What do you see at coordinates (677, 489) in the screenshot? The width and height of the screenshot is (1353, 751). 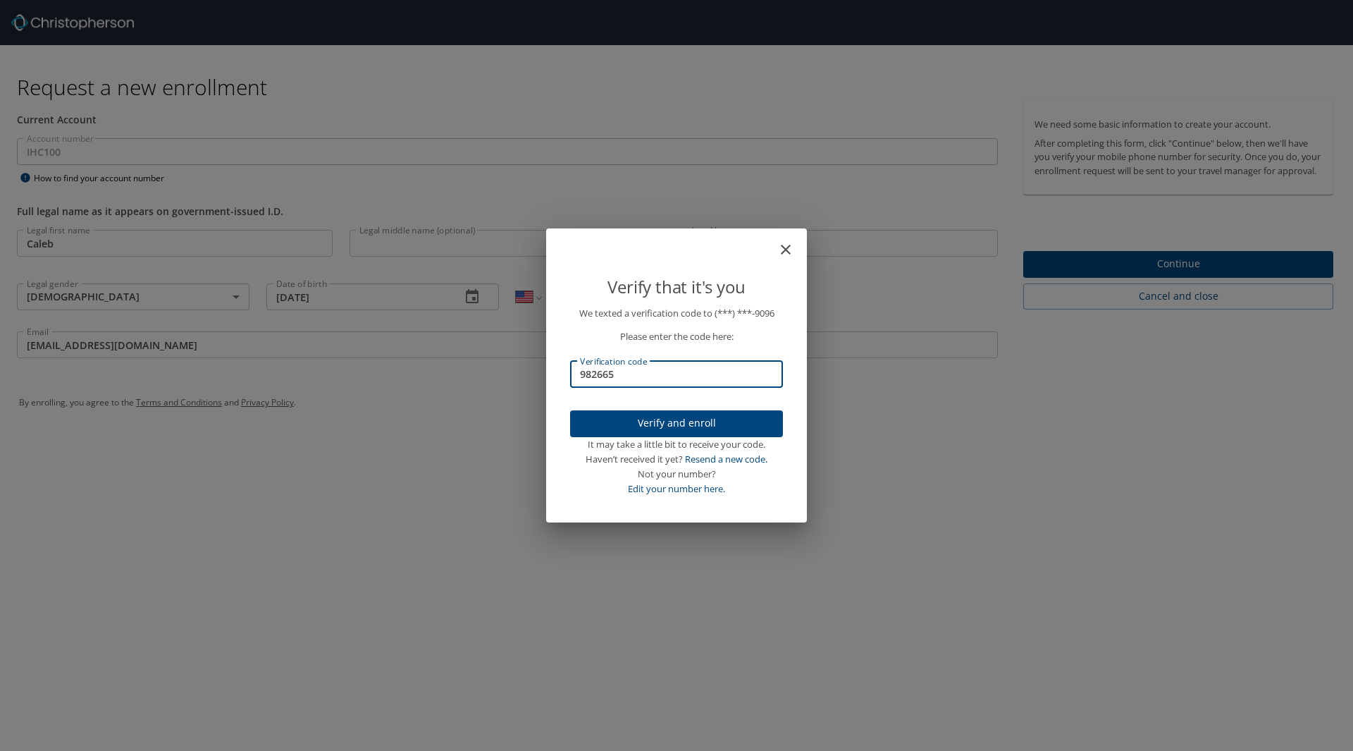 I see `a: Edit your number here.` at bounding box center [677, 489].